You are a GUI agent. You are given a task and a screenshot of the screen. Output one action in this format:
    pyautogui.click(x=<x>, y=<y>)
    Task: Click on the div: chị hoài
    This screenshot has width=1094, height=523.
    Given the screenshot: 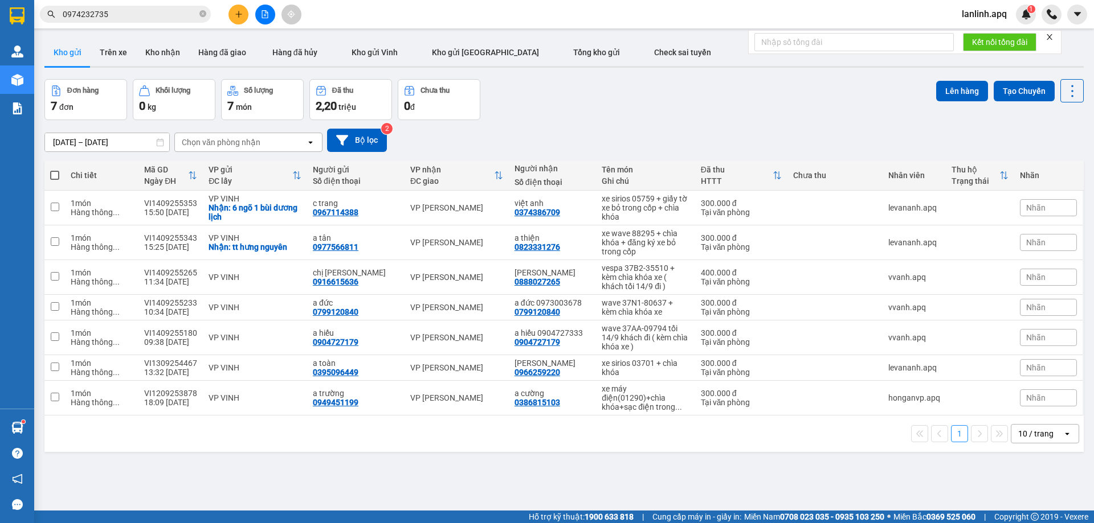 What is the action you would take?
    pyautogui.click(x=355, y=273)
    